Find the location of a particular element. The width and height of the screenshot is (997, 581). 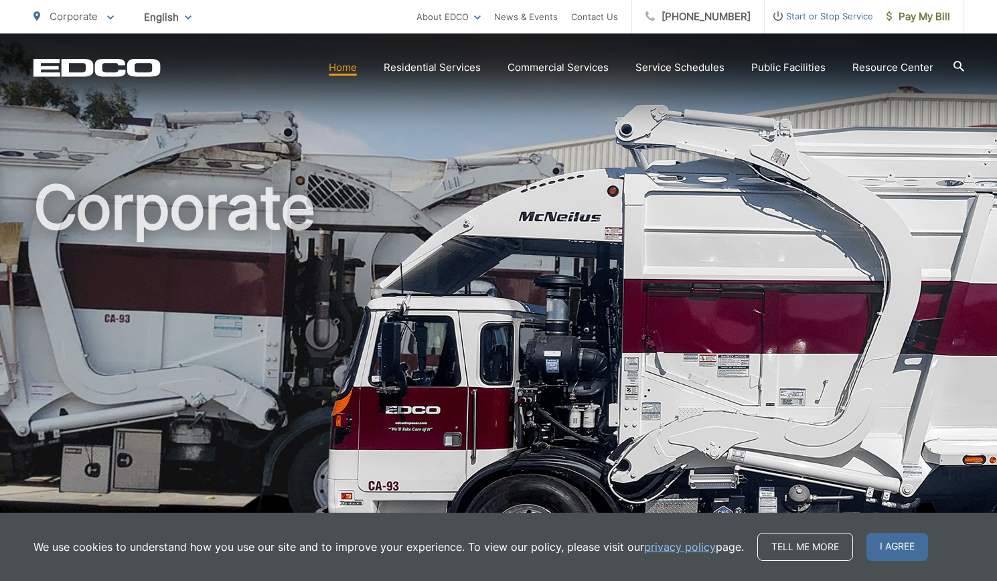

a: Residential Services is located at coordinates (432, 68).